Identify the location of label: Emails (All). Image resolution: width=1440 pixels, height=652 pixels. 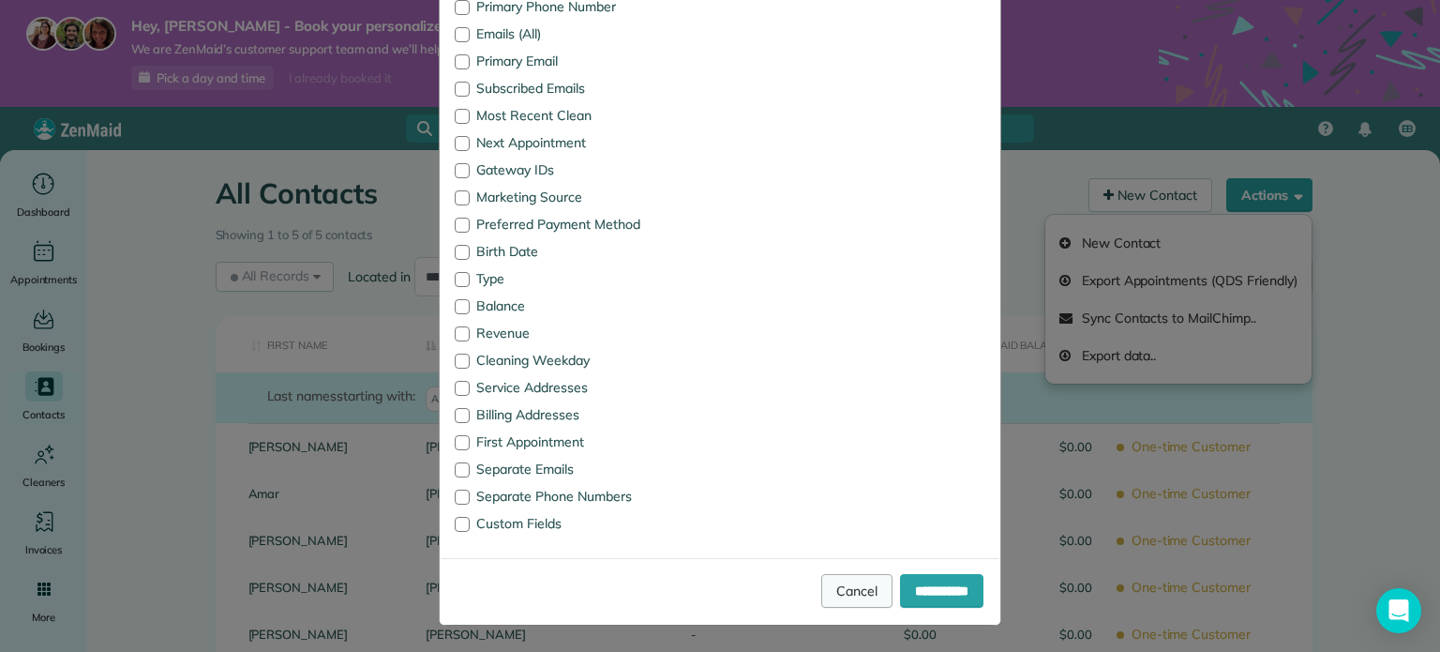
(580, 34).